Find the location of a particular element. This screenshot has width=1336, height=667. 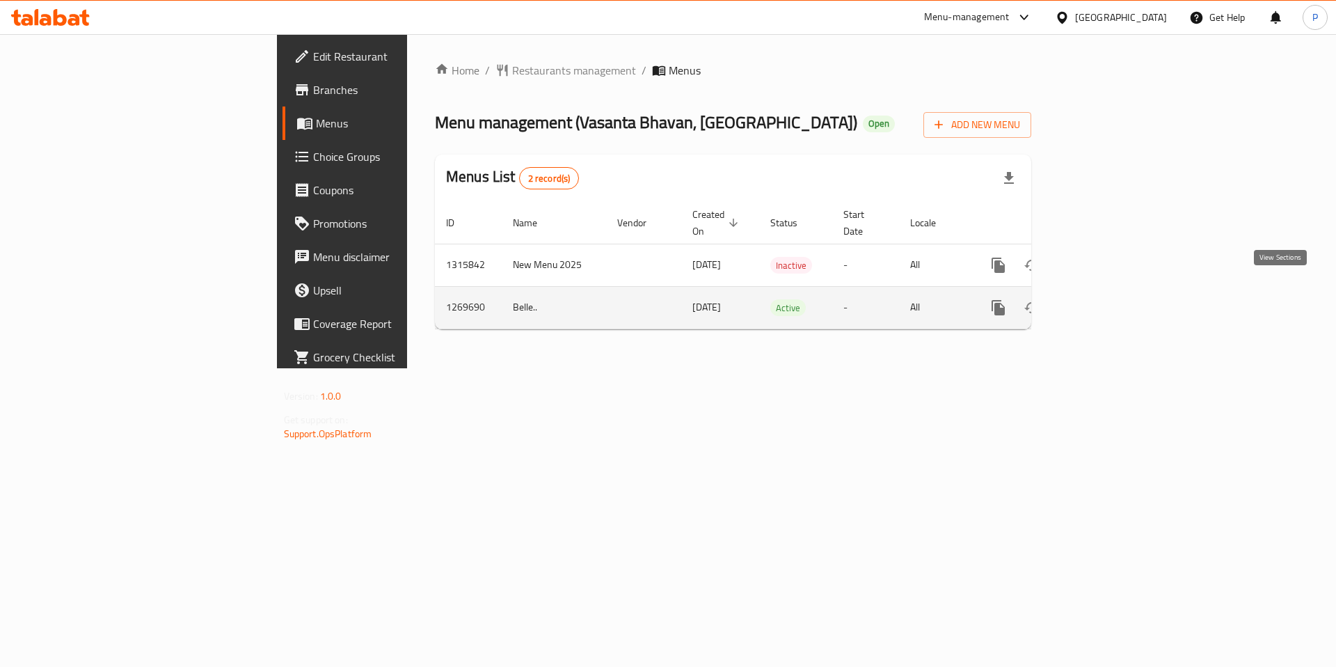

span: Vendor is located at coordinates (641, 223).